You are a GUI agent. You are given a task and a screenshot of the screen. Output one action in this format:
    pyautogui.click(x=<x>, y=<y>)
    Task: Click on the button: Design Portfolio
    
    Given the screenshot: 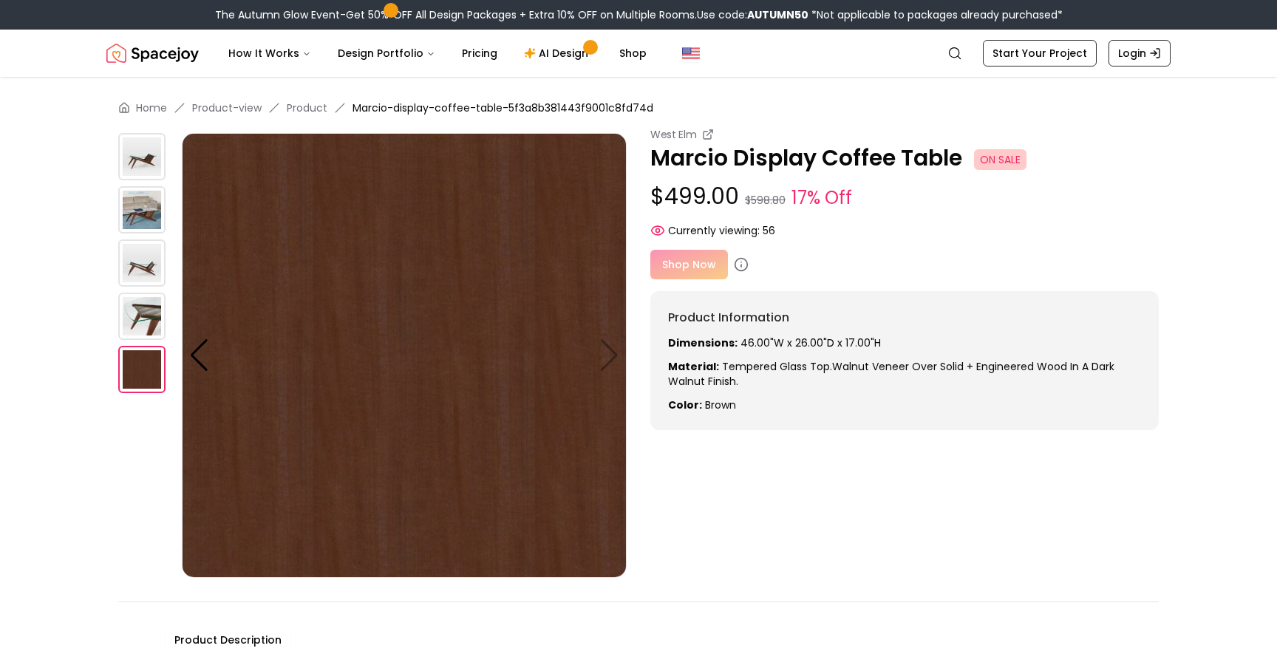 What is the action you would take?
    pyautogui.click(x=386, y=53)
    